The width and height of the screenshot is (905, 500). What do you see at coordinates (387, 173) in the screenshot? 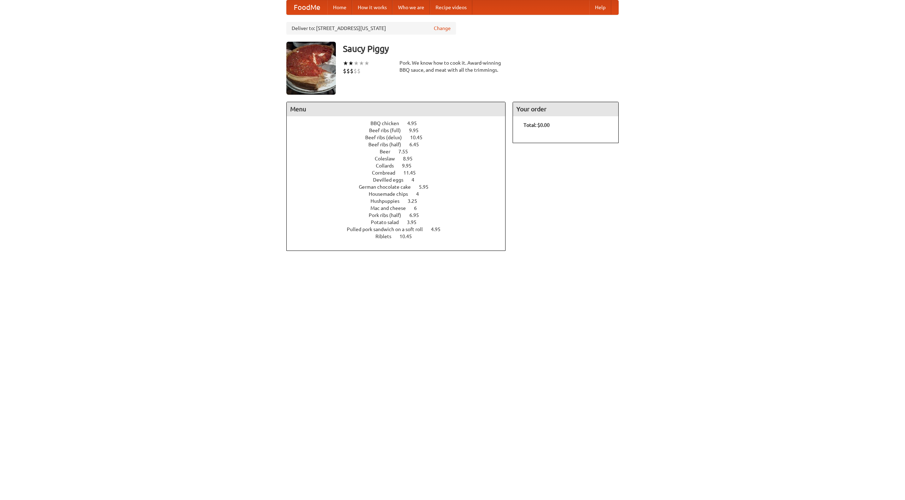
I see `span: Cornbread` at bounding box center [387, 173].